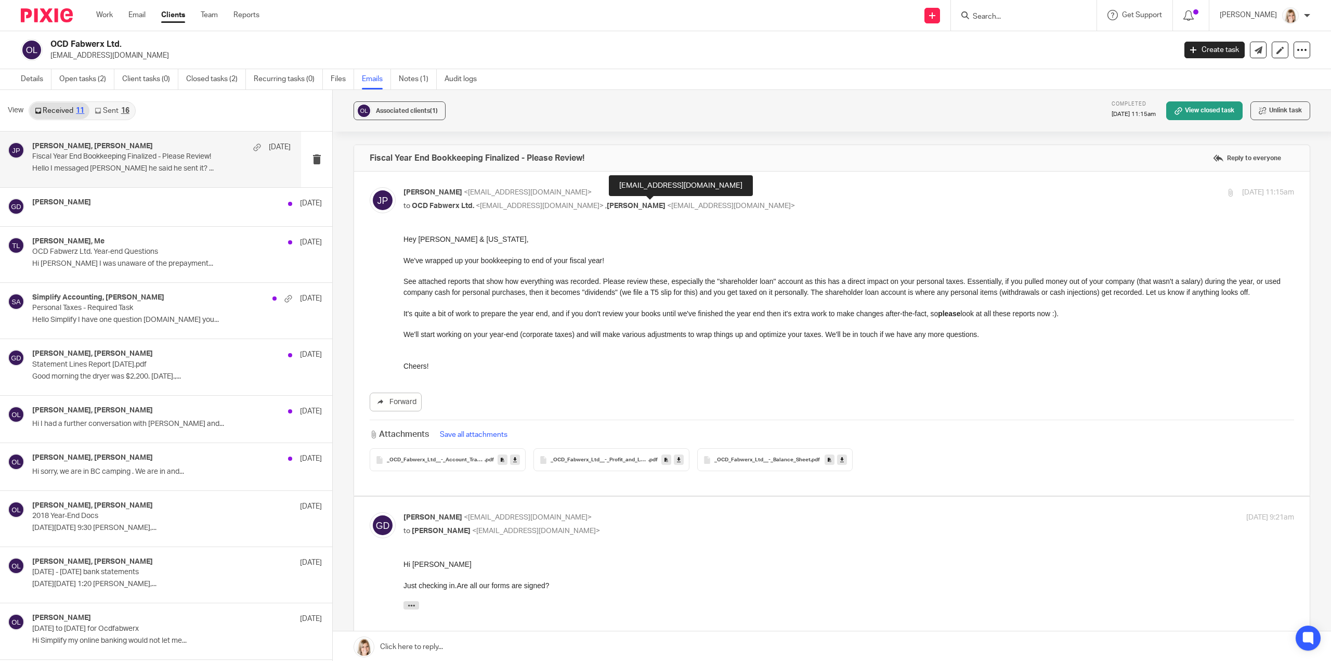  What do you see at coordinates (399, 434) in the screenshot?
I see `h3: Attachments` at bounding box center [399, 434].